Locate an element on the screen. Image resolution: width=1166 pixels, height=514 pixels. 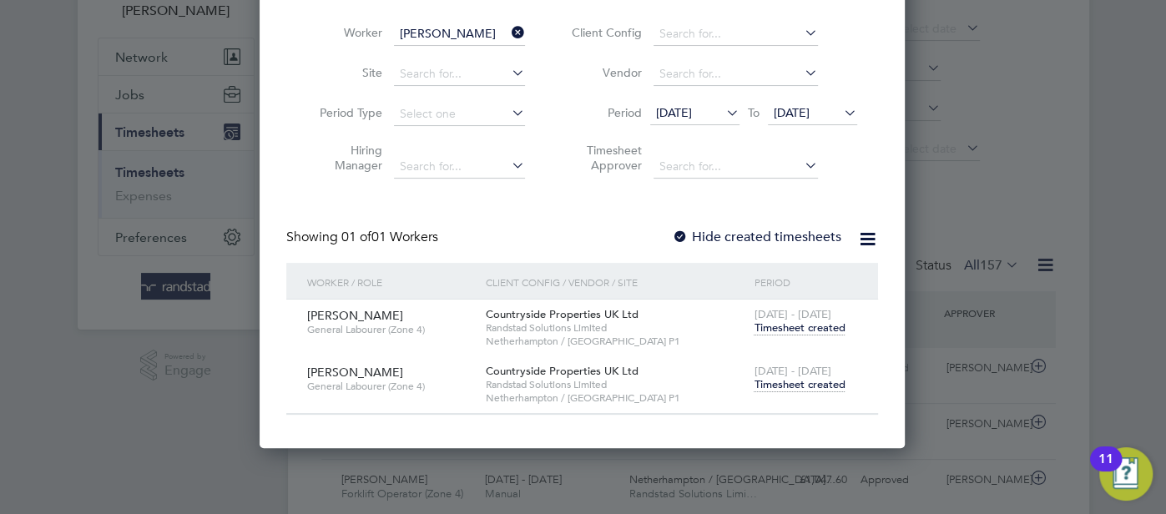
div: Worker / Role is located at coordinates (392, 282).